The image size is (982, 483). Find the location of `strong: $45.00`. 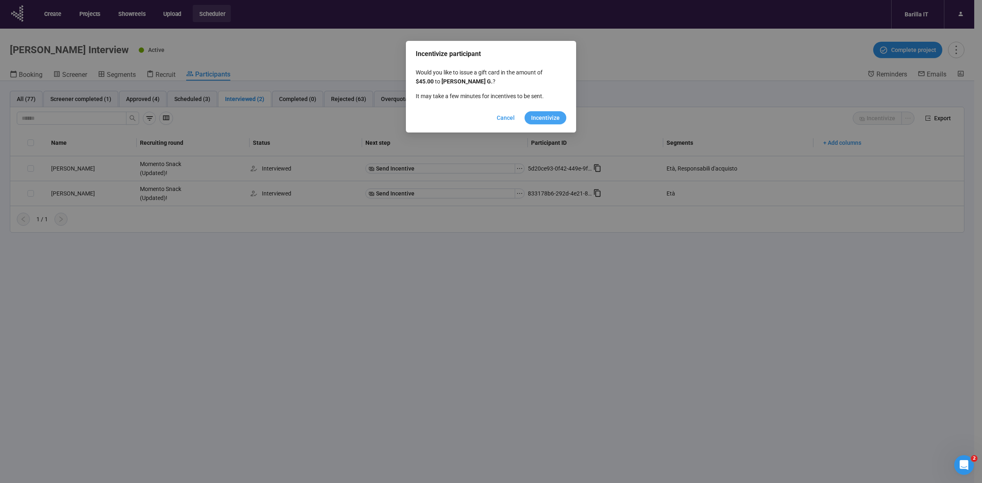

strong: $45.00 is located at coordinates (425, 81).